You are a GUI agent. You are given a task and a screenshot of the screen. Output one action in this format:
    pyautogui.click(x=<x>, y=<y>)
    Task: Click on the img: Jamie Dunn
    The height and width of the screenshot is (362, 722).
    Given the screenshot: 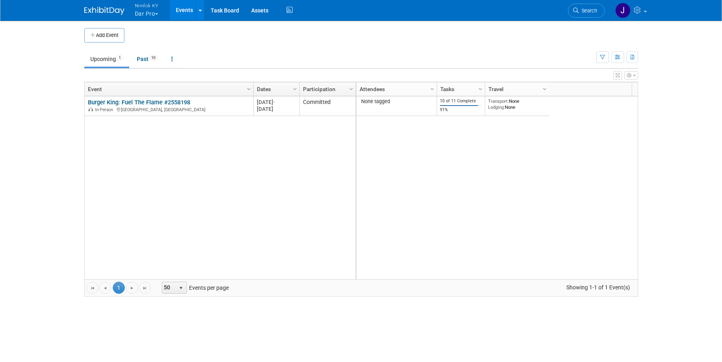 What is the action you would take?
    pyautogui.click(x=623, y=10)
    